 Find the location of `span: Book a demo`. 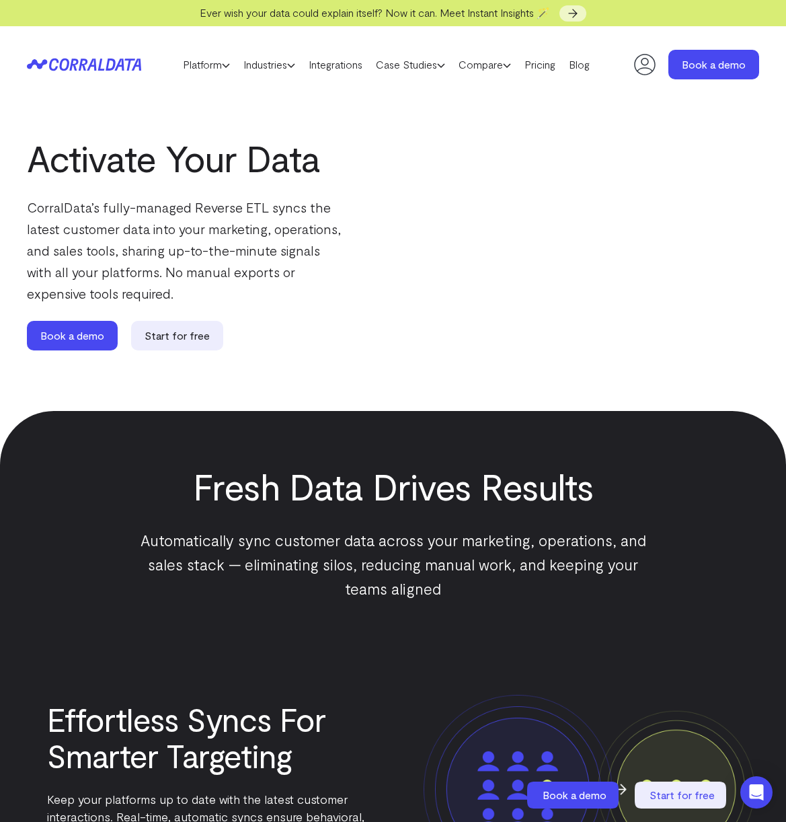

span: Book a demo is located at coordinates (574, 794).